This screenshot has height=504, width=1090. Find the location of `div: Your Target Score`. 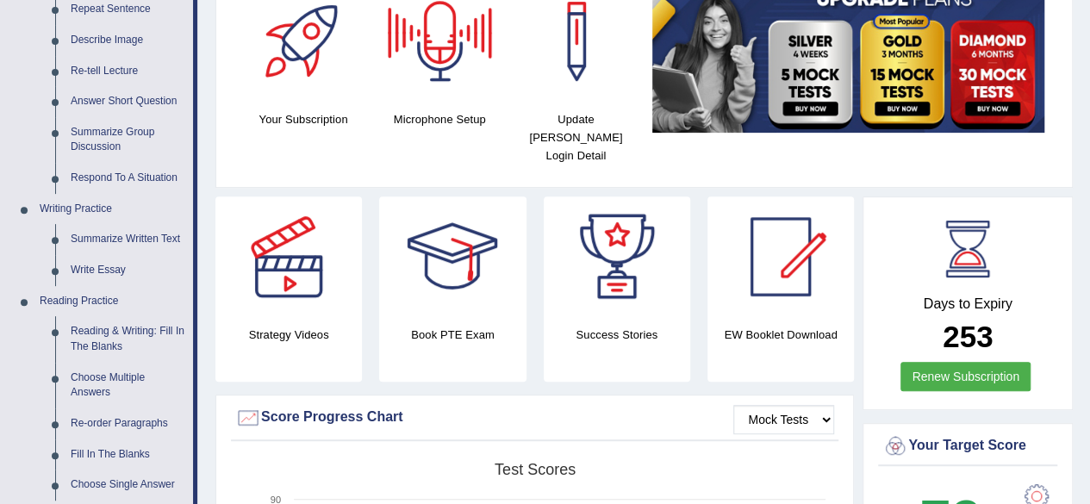

div: Your Target Score is located at coordinates (968, 447).